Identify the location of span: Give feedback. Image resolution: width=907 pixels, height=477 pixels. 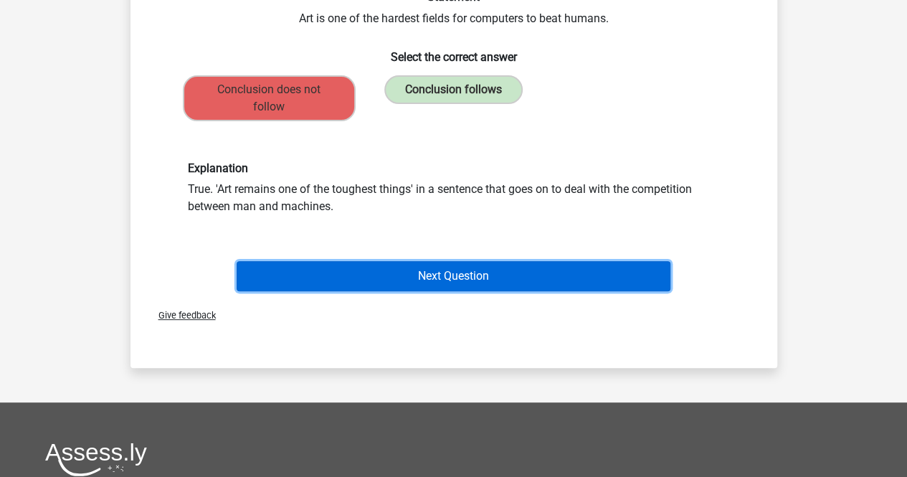
(181, 315).